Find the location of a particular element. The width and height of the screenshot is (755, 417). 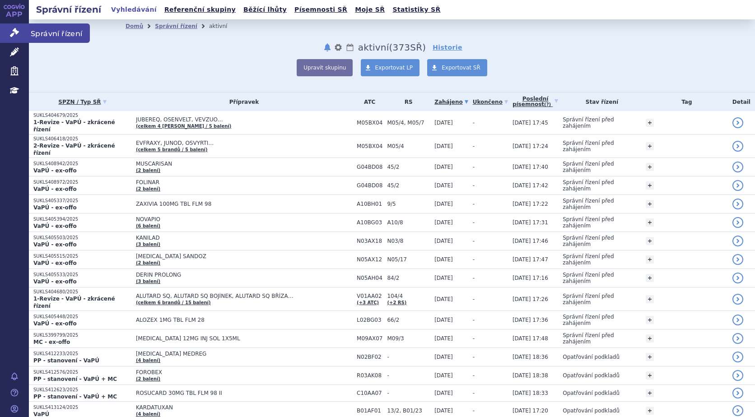

span: JUBEREQ, OSENVELT, VEVZUO… is located at coordinates (244, 120).